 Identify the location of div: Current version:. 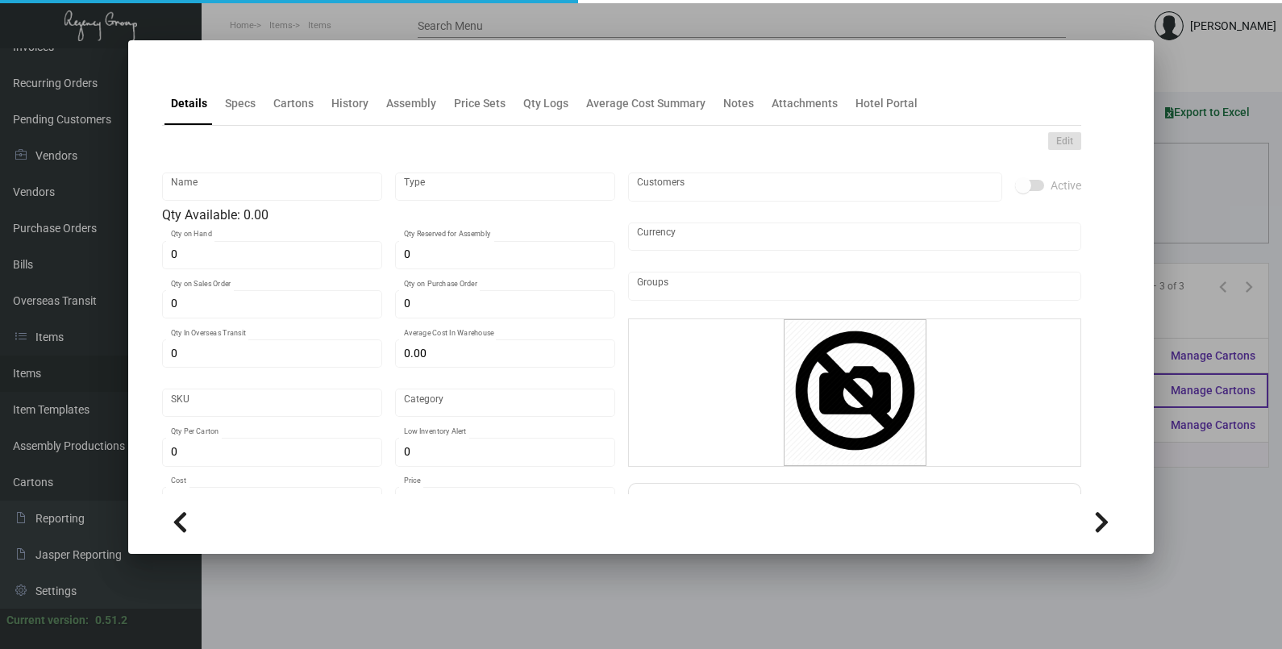
(48, 620).